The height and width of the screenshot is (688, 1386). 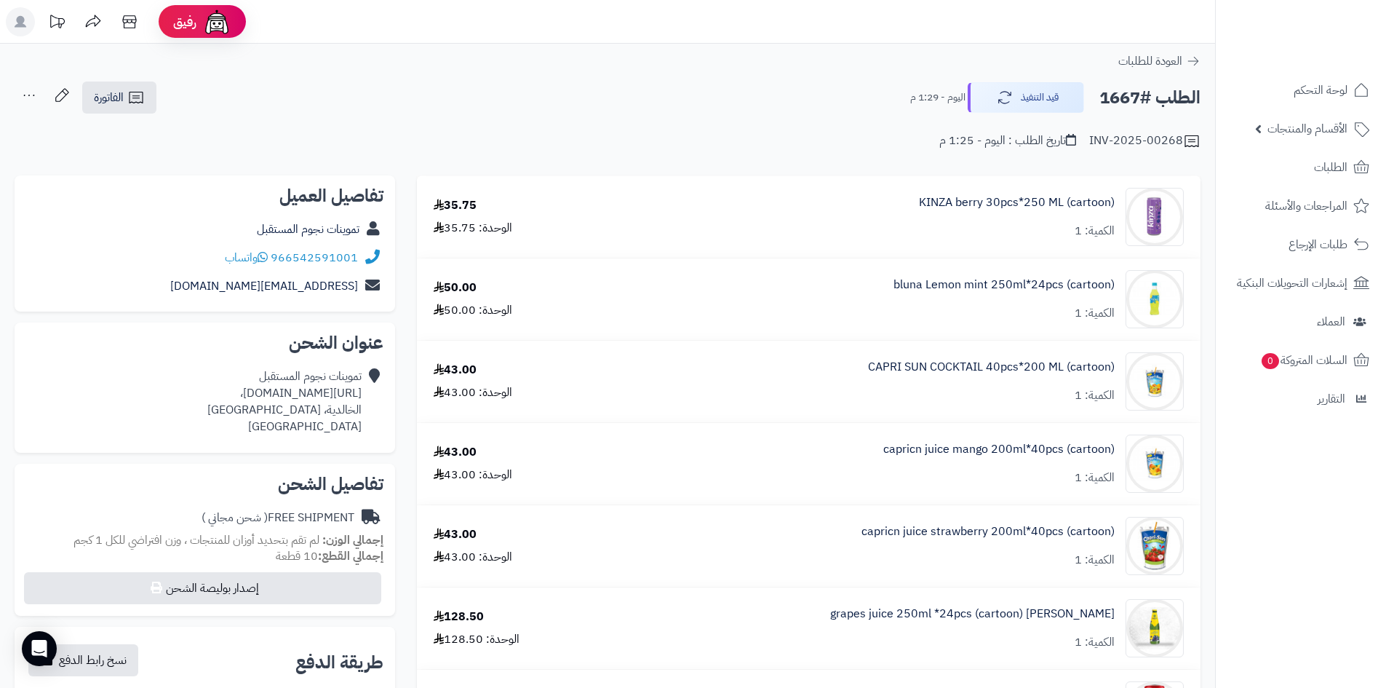 I want to click on small: 10 قطعة, so click(x=330, y=556).